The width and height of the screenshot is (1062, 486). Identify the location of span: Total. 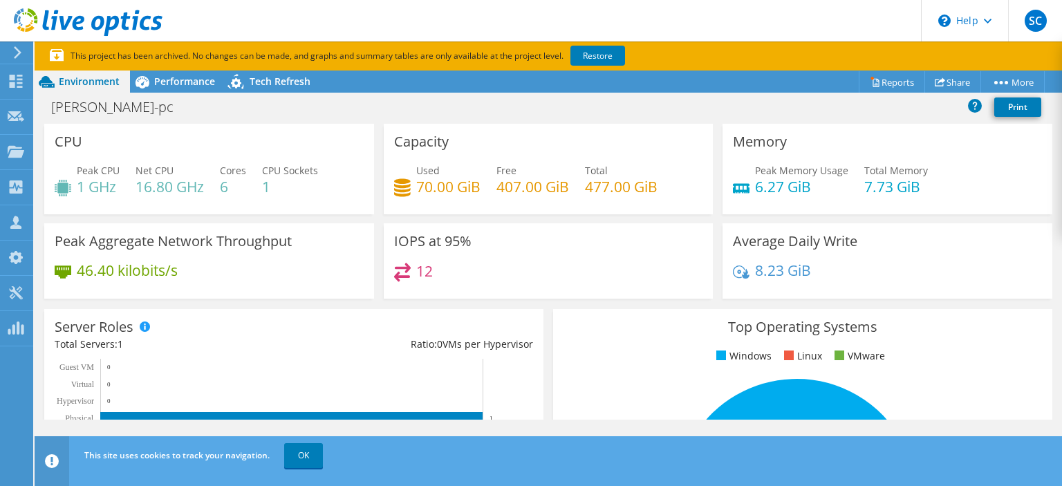
(596, 170).